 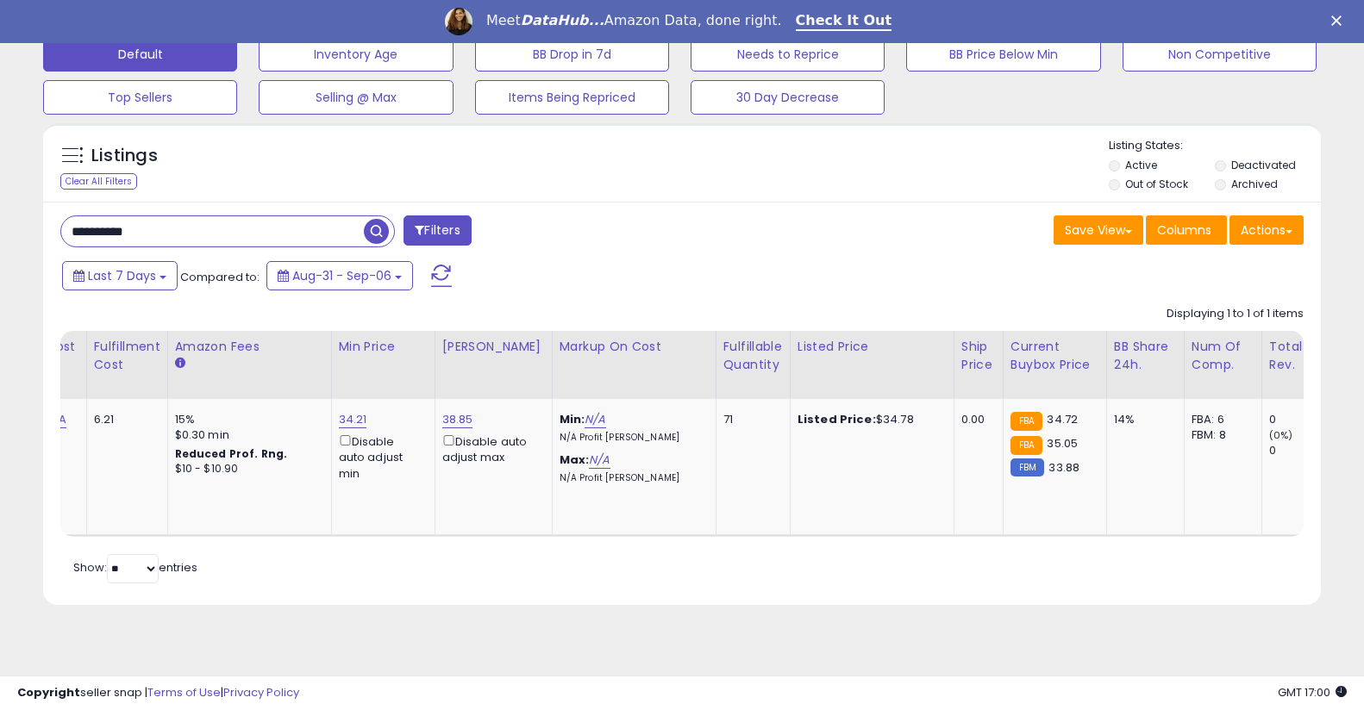 What do you see at coordinates (1062, 443) in the screenshot?
I see `span: 35.05` at bounding box center [1062, 443].